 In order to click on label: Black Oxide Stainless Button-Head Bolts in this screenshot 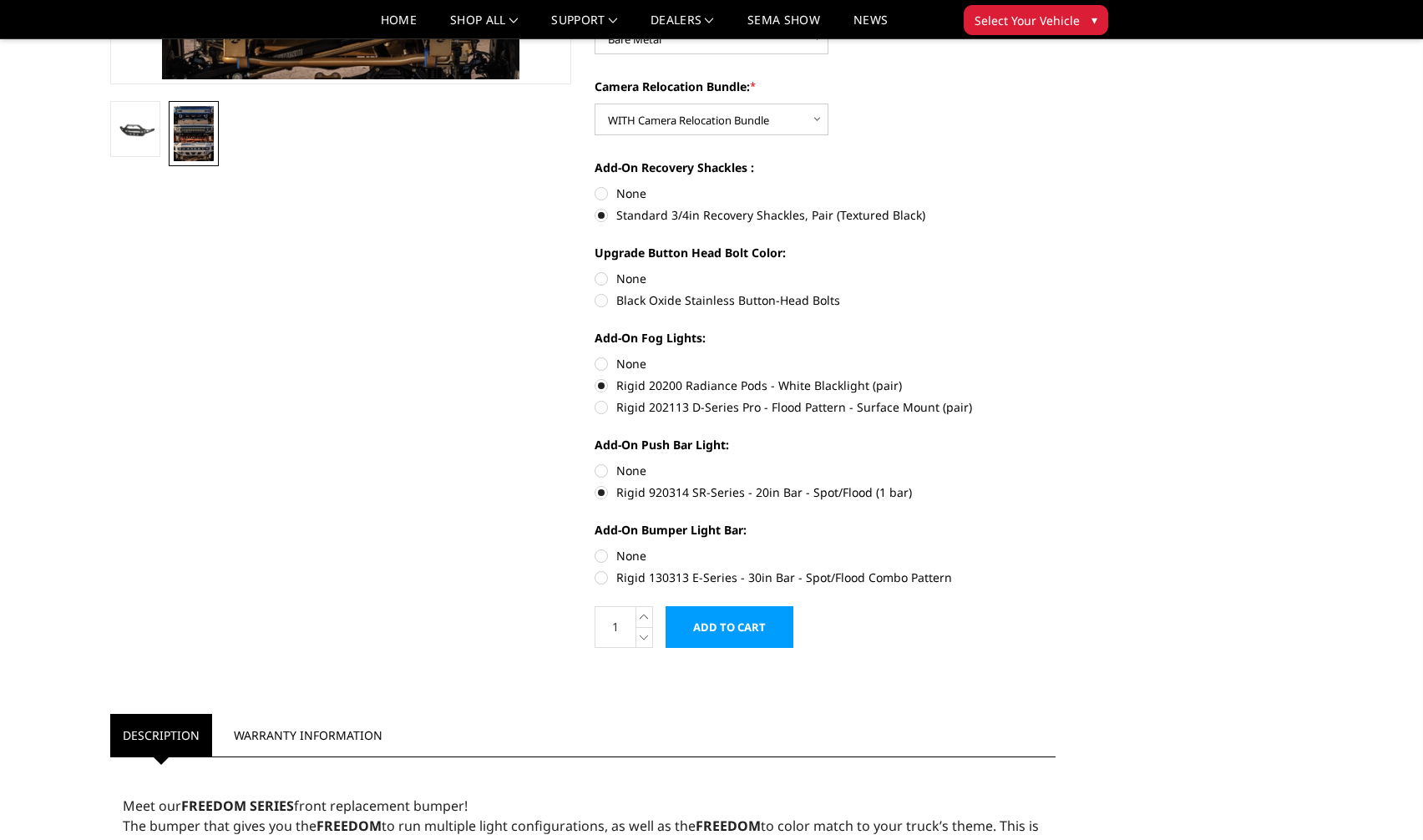, I will do `click(825, 300)`.